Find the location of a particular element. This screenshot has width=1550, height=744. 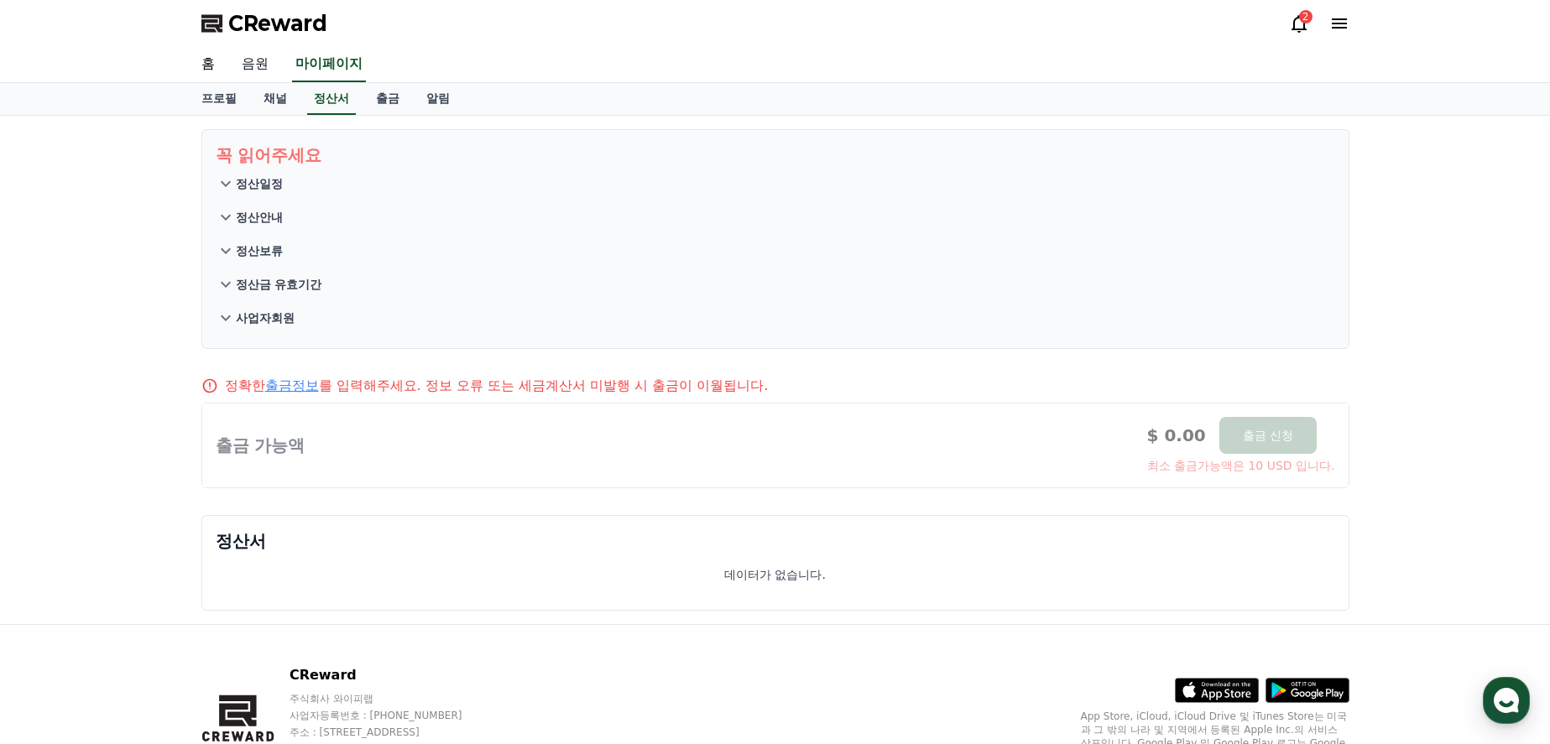

a: CReward is located at coordinates (264, 23).